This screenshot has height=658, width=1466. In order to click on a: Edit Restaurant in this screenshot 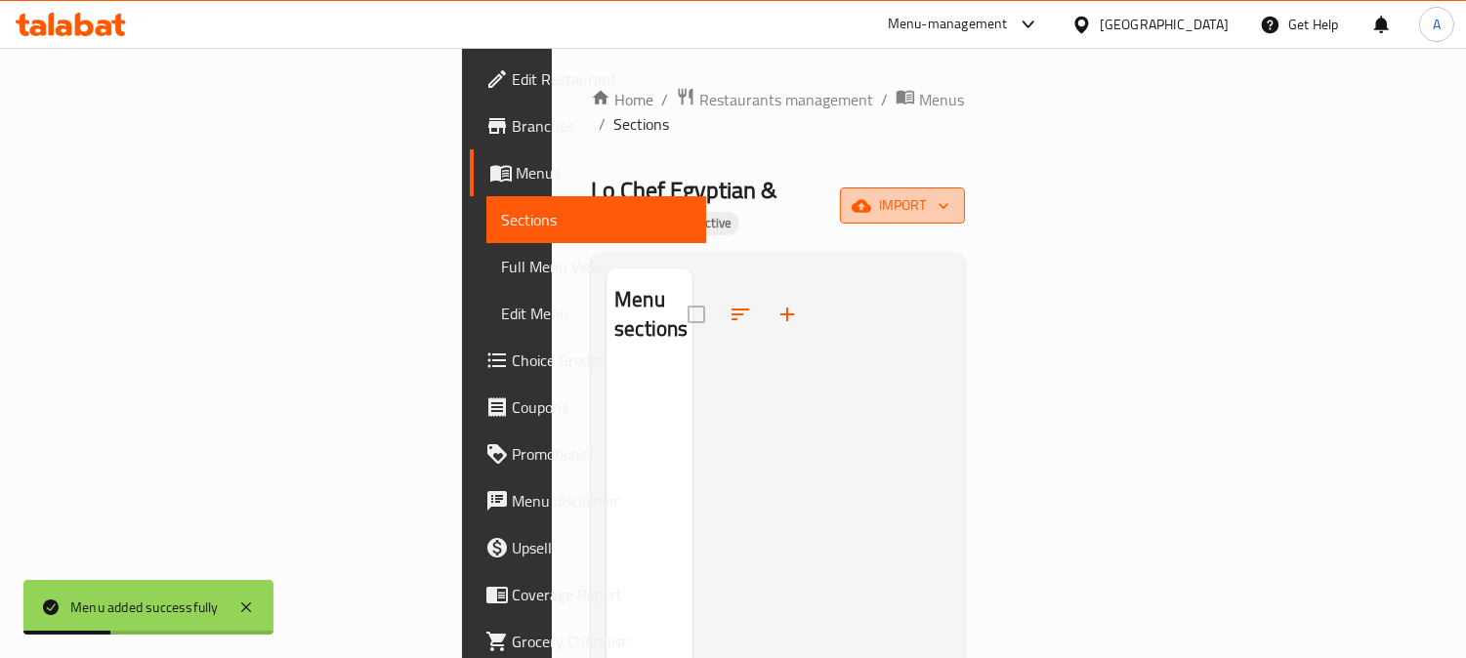, I will do `click(588, 79)`.